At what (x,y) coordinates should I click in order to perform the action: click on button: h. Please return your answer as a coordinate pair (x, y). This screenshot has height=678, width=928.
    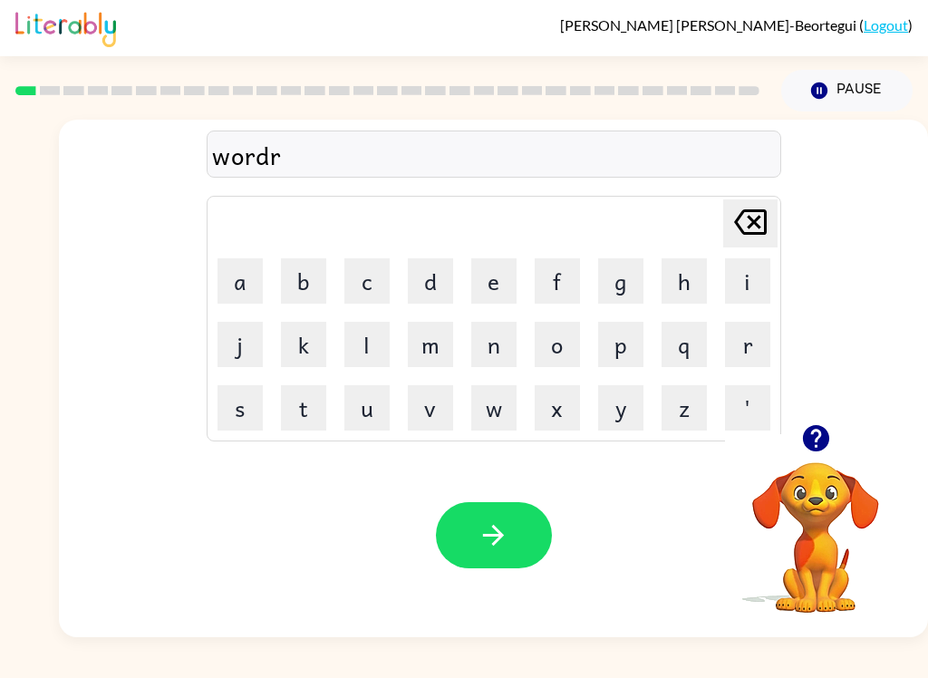
    Looking at the image, I should click on (684, 281).